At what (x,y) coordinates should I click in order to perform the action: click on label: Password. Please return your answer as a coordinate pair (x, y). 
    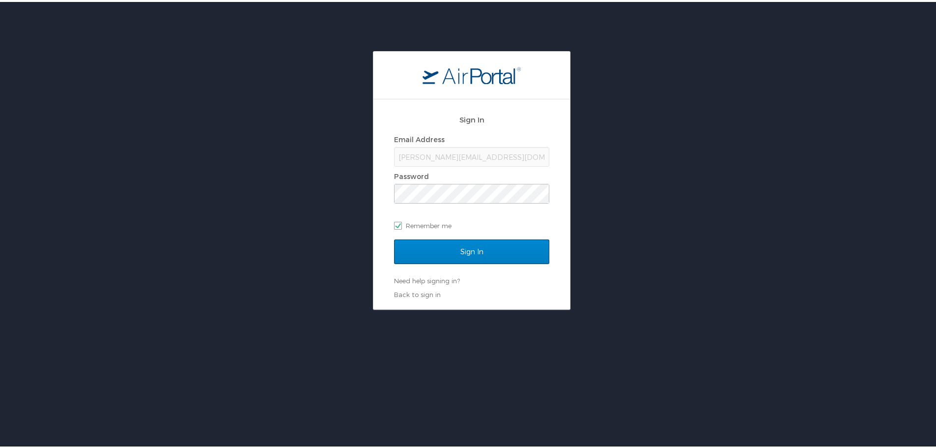
    Looking at the image, I should click on (411, 174).